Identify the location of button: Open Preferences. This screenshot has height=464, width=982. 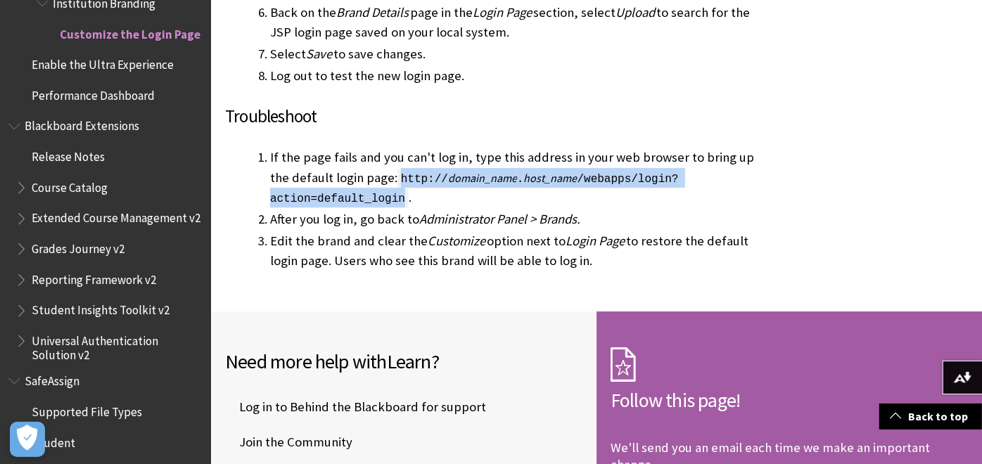
(27, 440).